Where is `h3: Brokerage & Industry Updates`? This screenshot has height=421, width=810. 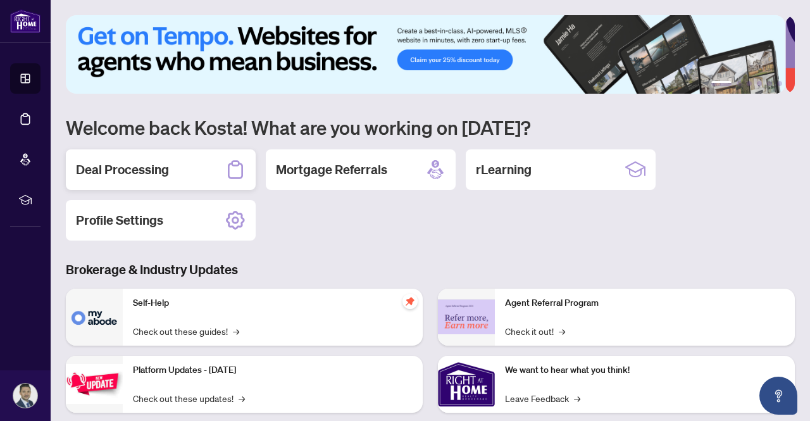
h3: Brokerage & Industry Updates is located at coordinates (430, 270).